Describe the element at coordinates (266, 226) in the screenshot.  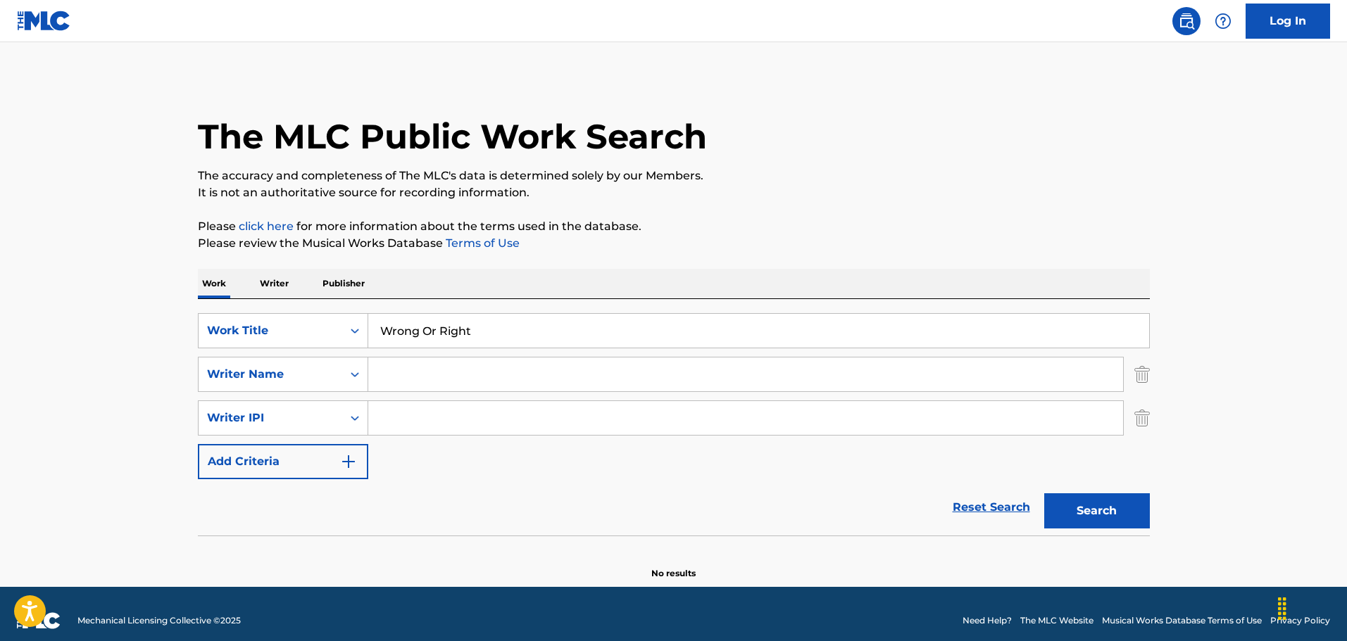
I see `a: click here` at that location.